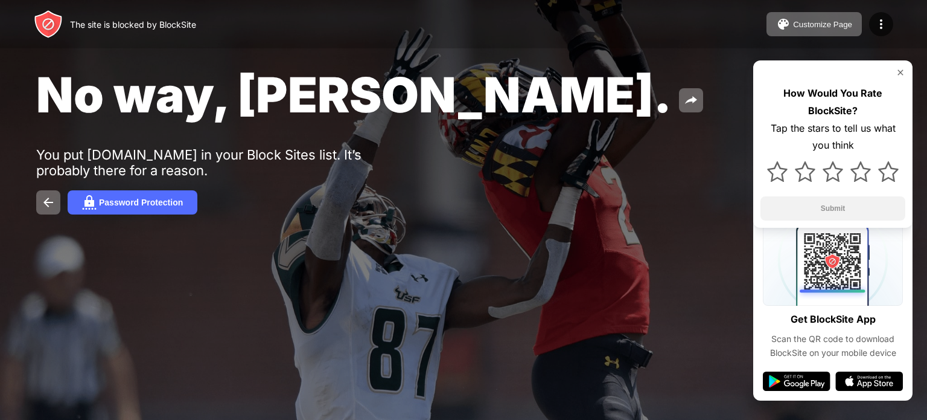  What do you see at coordinates (901, 72) in the screenshot?
I see `img: rate-us-close.svg` at bounding box center [901, 72].